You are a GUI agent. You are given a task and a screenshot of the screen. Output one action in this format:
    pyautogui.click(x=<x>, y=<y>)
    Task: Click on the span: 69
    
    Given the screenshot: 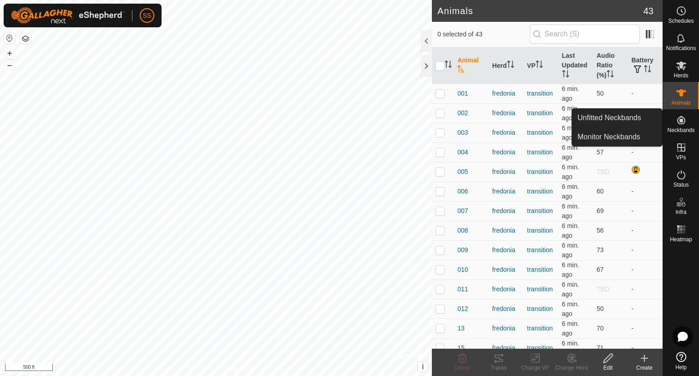 What is the action you would take?
    pyautogui.click(x=601, y=211)
    